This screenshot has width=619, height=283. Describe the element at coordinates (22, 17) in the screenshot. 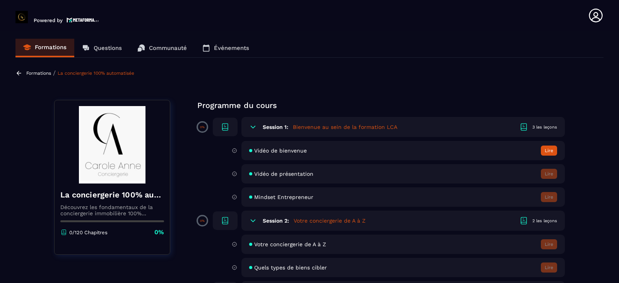

I see `img: logo-branding` at that location.